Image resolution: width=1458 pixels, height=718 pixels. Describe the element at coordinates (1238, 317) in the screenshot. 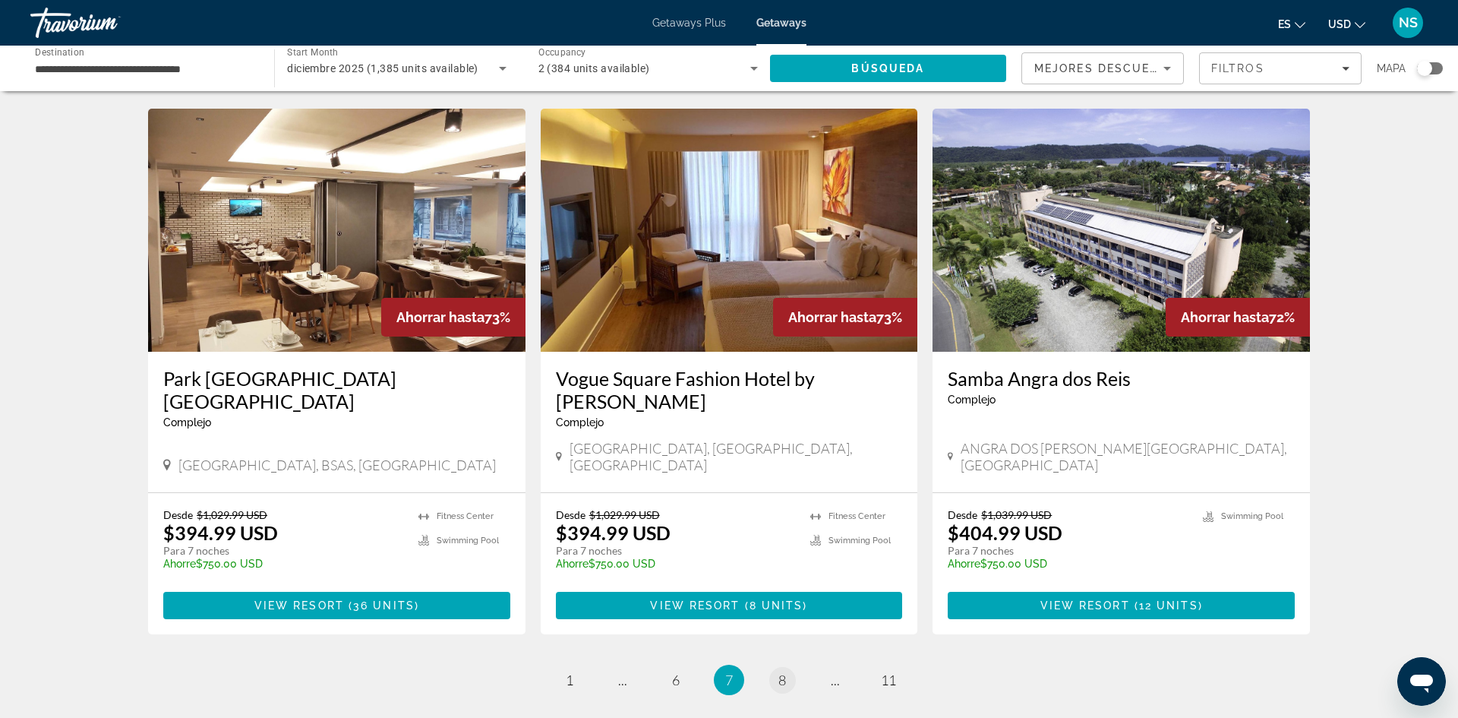

I see `div: 72%` at that location.